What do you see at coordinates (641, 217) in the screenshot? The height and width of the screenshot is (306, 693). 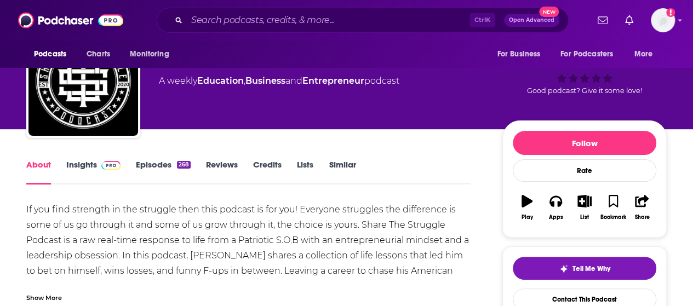 I see `div: Share` at bounding box center [641, 217].